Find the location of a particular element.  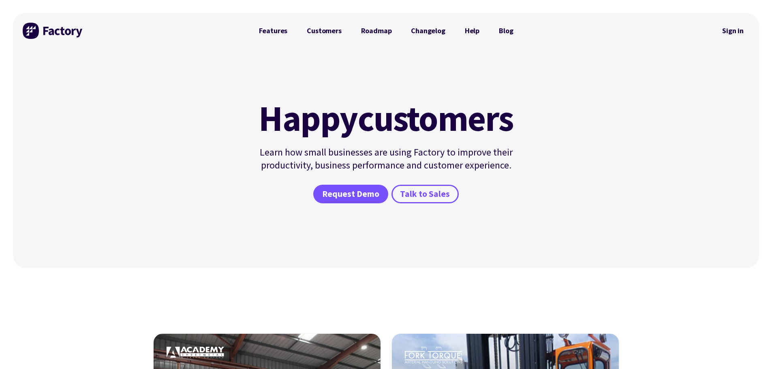

a: Request Demo is located at coordinates (351, 194).